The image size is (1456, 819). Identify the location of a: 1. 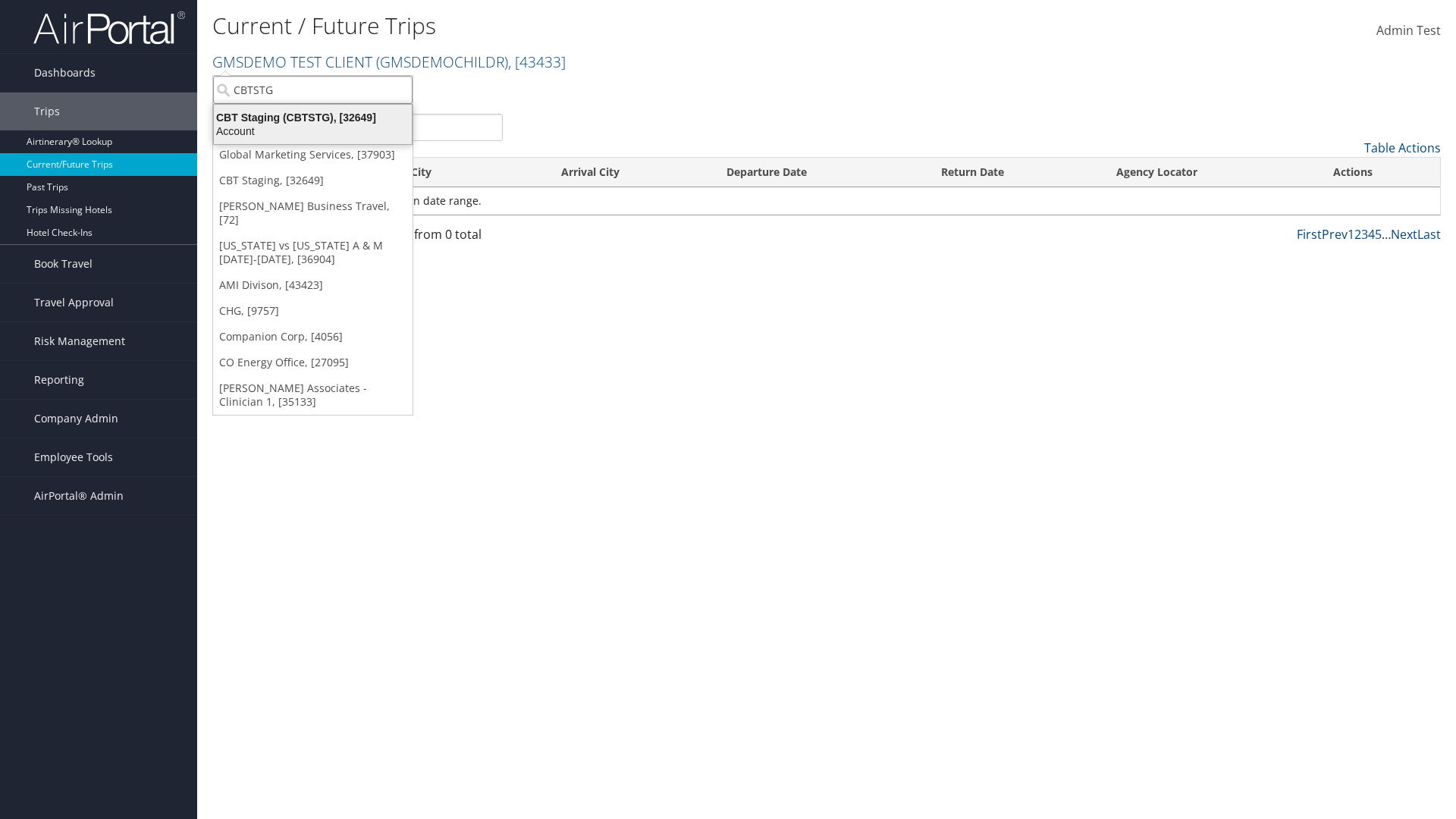
(1351, 234).